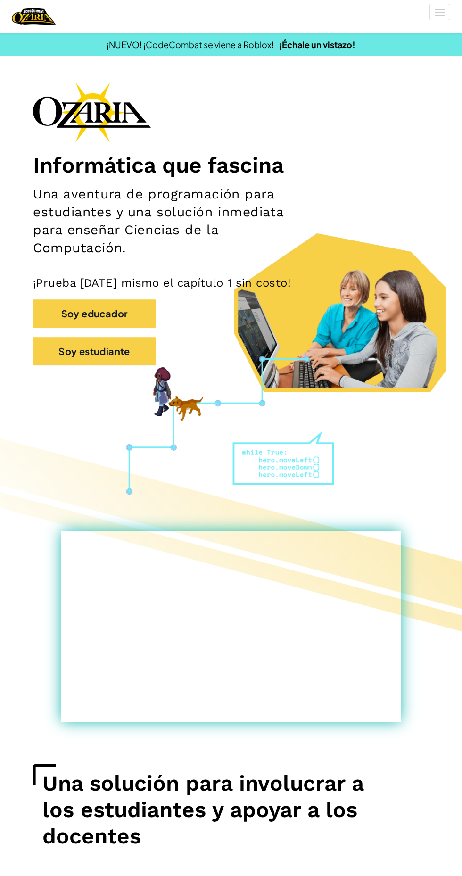 The image size is (462, 876). What do you see at coordinates (92, 112) in the screenshot?
I see `img: Ozaria branding logo` at bounding box center [92, 112].